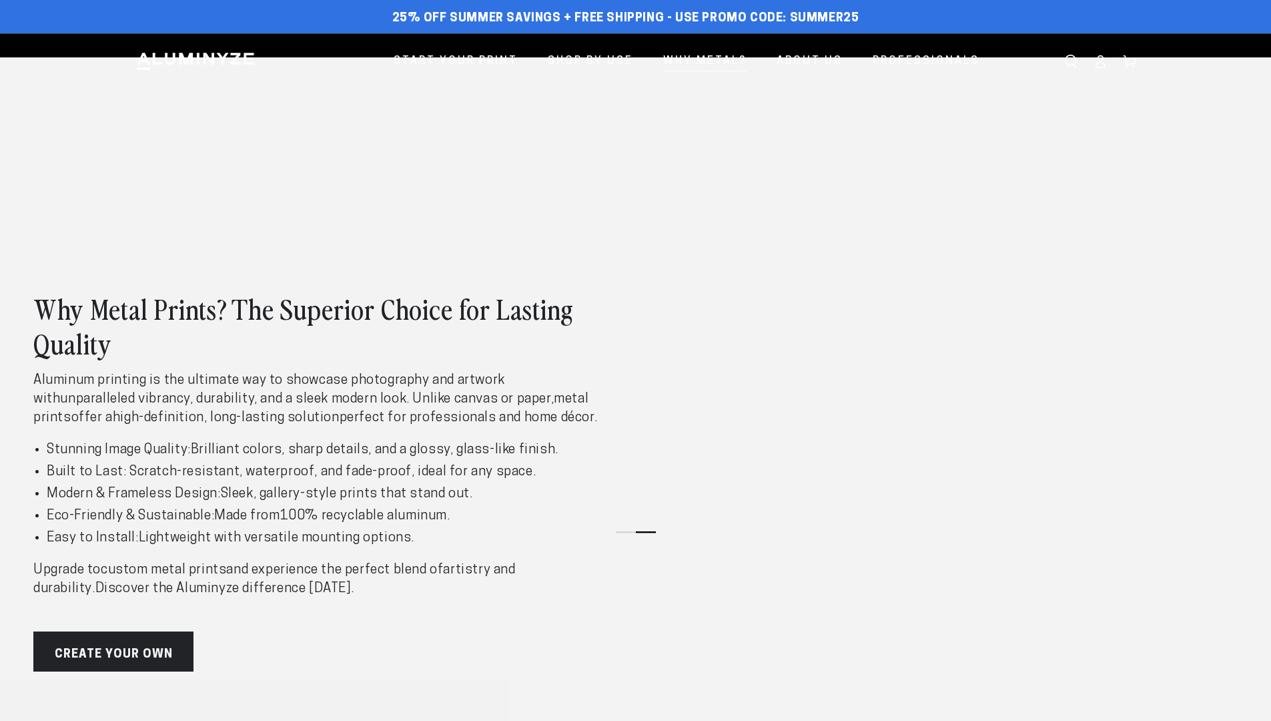  I want to click on strong: Stunning Image Quality:, so click(119, 450).